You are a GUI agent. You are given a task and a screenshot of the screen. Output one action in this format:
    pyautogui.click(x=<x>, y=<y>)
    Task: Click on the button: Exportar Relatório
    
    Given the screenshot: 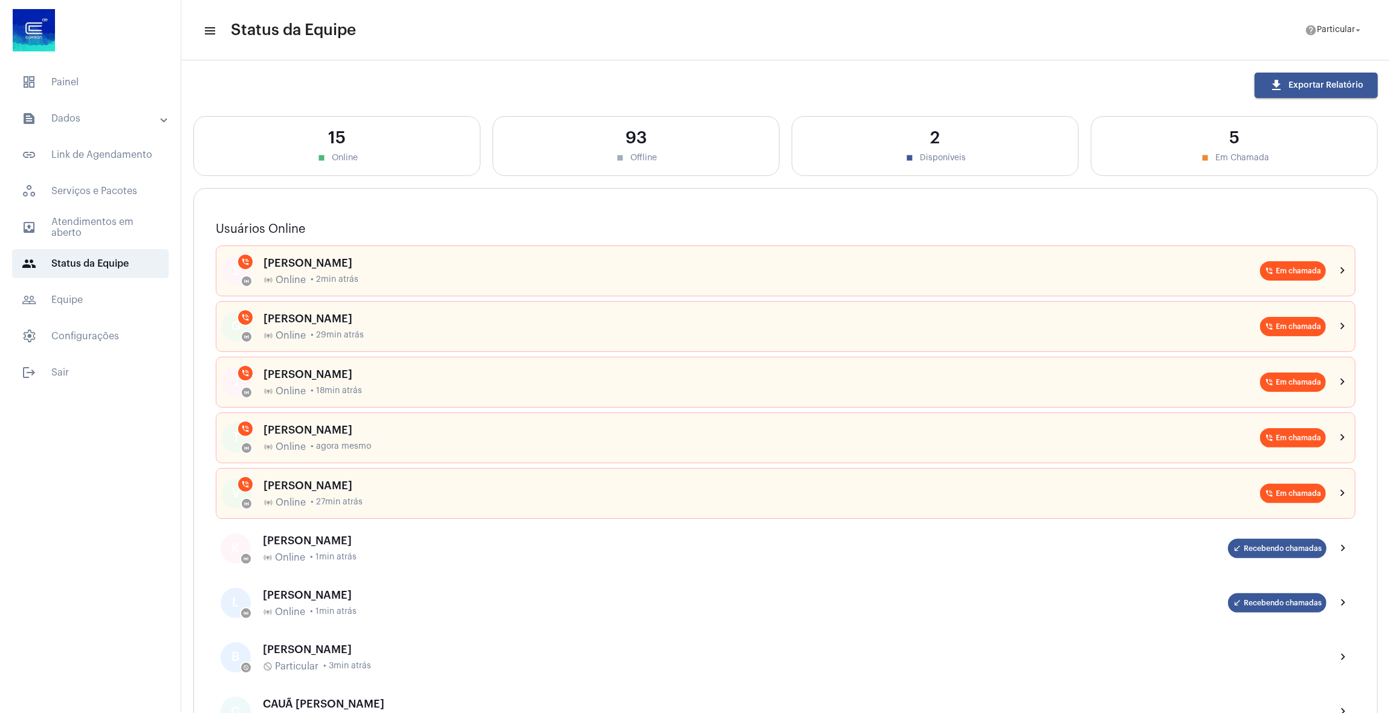 What is the action you would take?
    pyautogui.click(x=1317, y=85)
    